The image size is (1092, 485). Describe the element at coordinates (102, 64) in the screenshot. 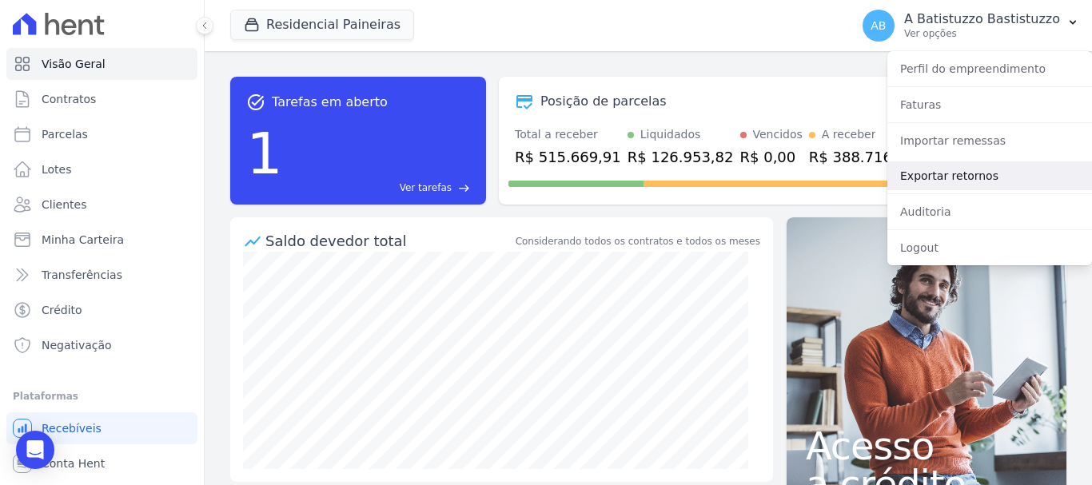

I see `a: Visão Geral` at that location.